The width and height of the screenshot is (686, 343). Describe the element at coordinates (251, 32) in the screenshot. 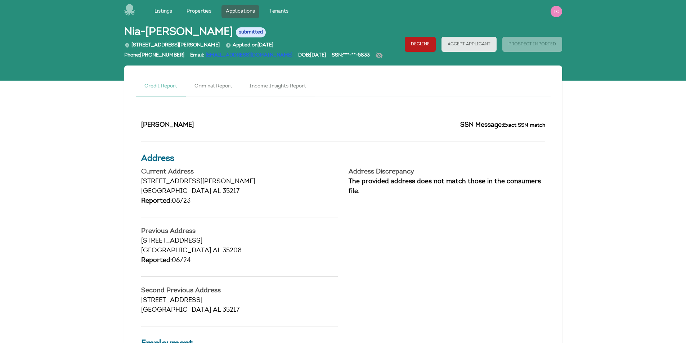

I see `span: submitted` at that location.